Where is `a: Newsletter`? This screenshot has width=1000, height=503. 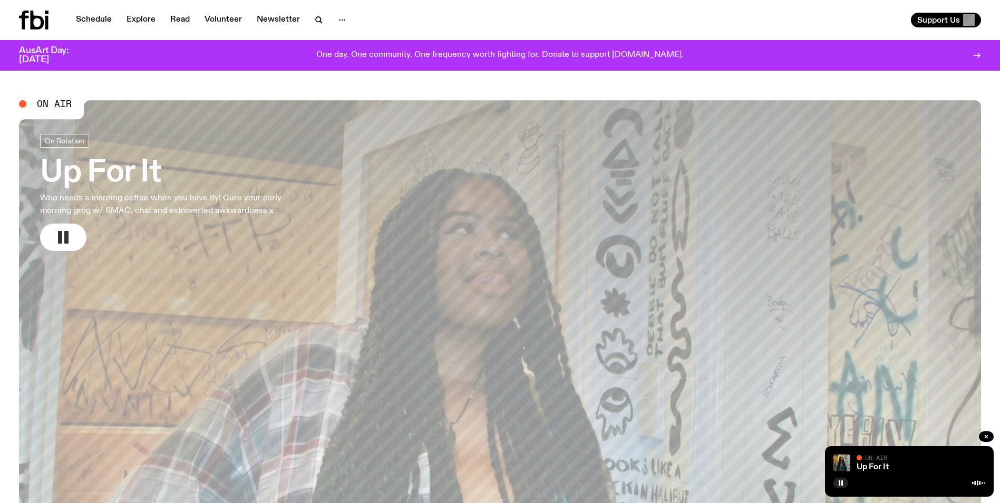 a: Newsletter is located at coordinates (278, 20).